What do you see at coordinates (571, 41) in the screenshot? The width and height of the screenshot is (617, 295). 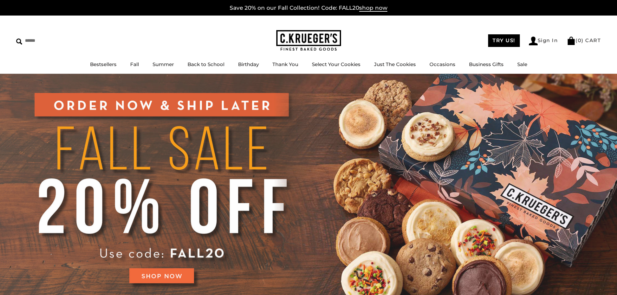 I see `img: Bag` at bounding box center [571, 41].